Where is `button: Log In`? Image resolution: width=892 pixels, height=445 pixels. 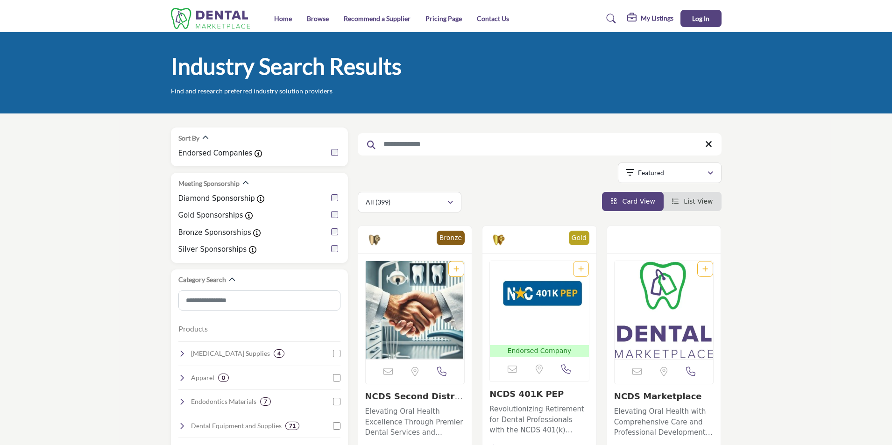 button: Log In is located at coordinates (701, 18).